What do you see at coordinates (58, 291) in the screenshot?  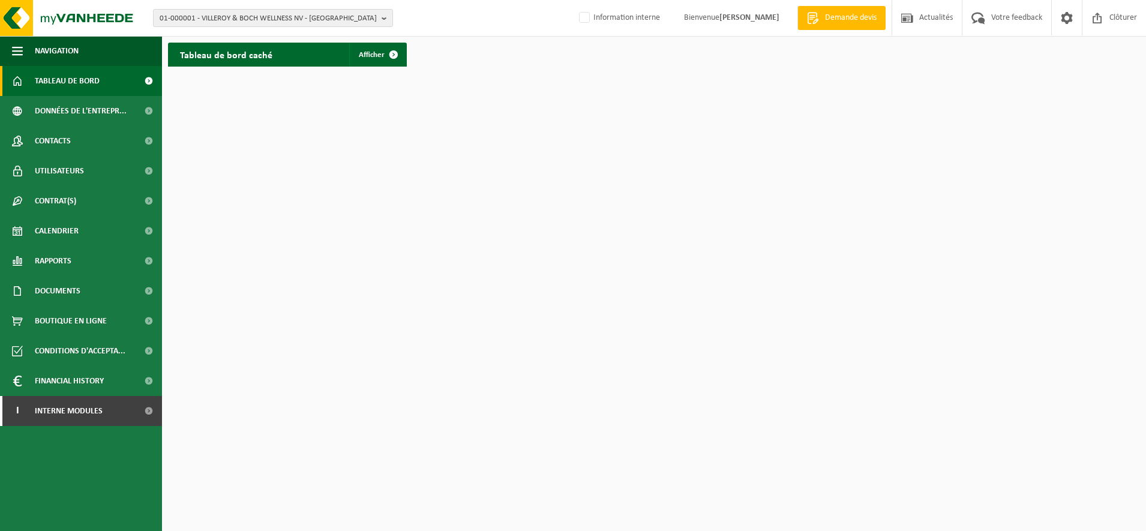 I see `span: Documents` at bounding box center [58, 291].